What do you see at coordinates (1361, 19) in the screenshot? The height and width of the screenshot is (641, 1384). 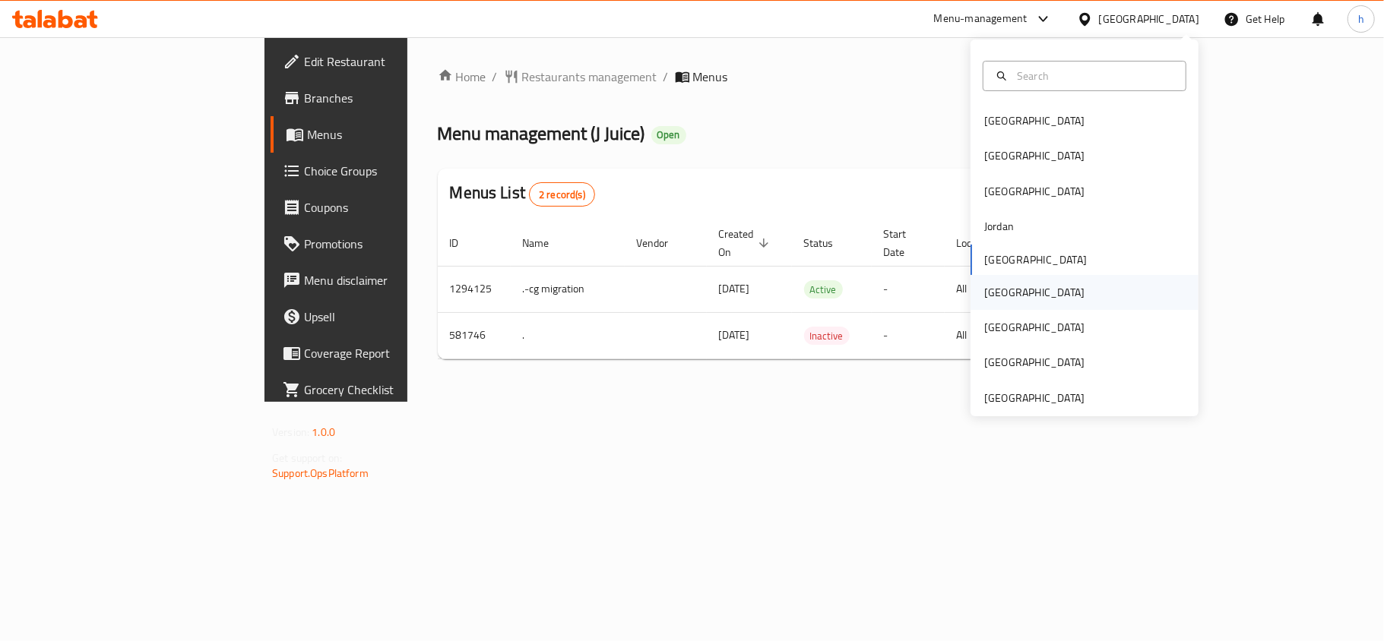 I see `span: h` at bounding box center [1361, 19].